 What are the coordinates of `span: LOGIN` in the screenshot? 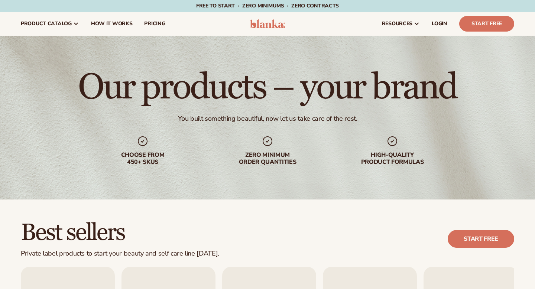 It's located at (439, 24).